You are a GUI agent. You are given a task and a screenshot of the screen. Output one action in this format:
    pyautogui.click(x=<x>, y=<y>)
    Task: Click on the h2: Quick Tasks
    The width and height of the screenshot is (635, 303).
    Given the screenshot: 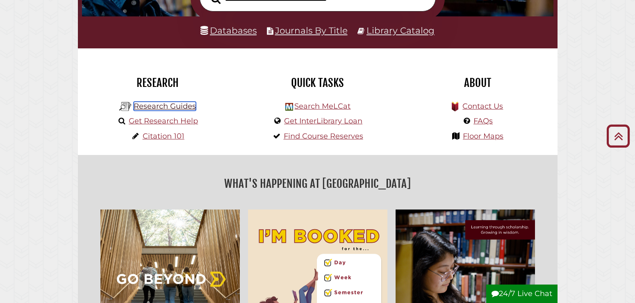 What is the action you would take?
    pyautogui.click(x=318, y=83)
    